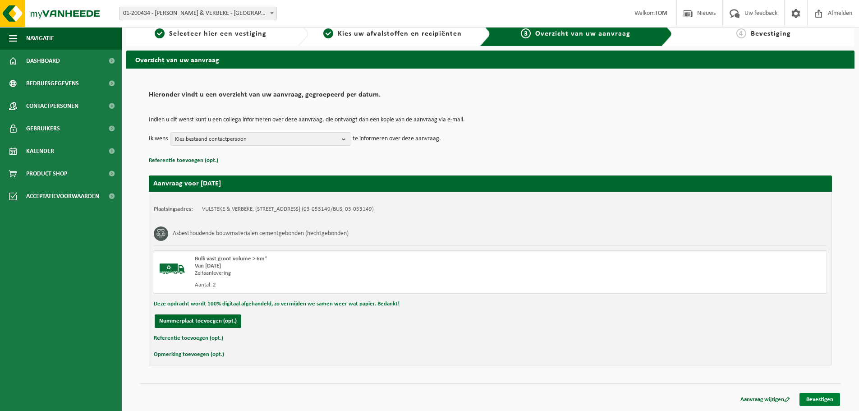 Image resolution: width=859 pixels, height=411 pixels. Describe the element at coordinates (172, 269) in the screenshot. I see `img: BL-SO-LV.png` at that location.